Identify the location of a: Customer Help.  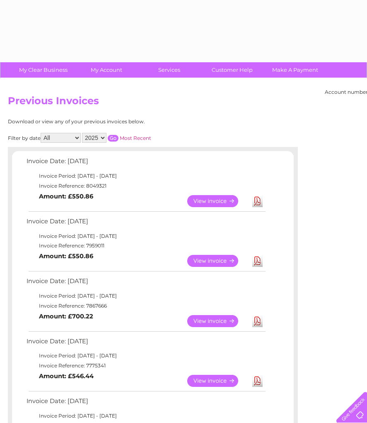
(232, 70).